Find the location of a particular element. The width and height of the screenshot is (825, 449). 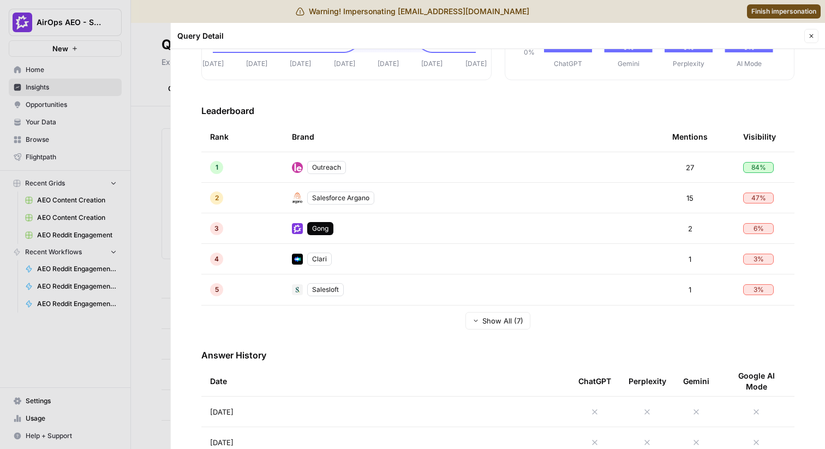

span: 15 is located at coordinates (690, 198).